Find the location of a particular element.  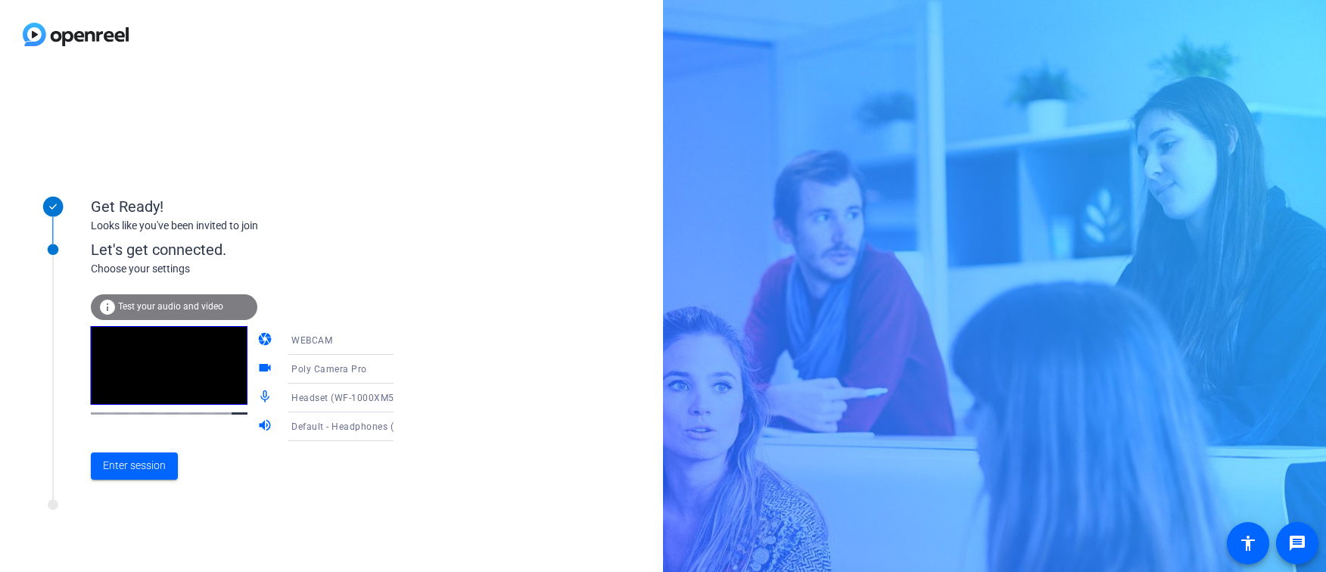

span: Default - Headphones (WF-1000XM5) is located at coordinates (374, 426).